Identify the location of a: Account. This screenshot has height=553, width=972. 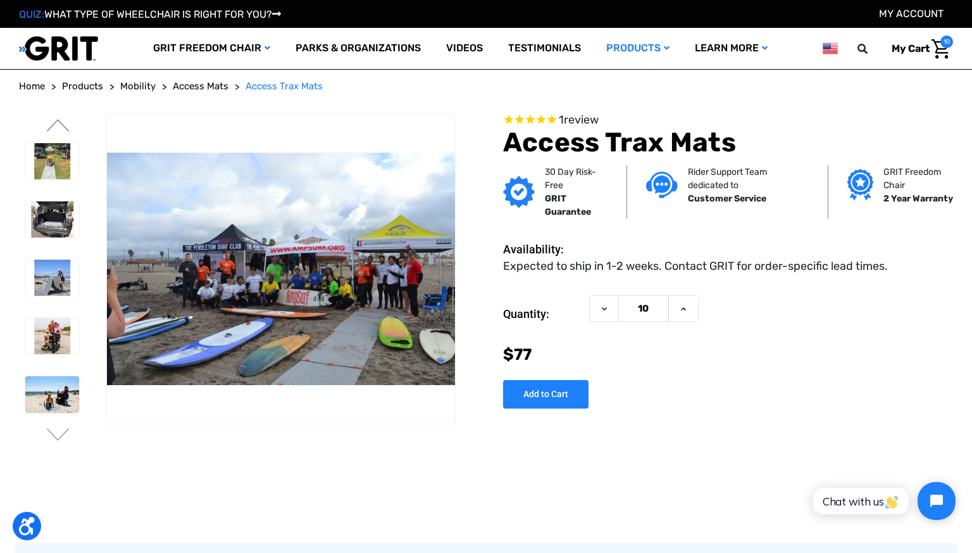
(912, 13).